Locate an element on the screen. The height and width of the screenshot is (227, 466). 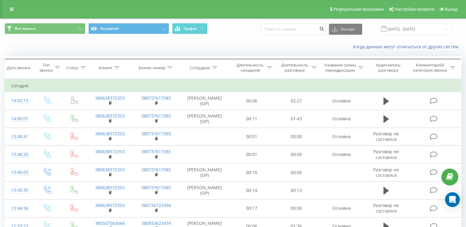
a: 380507563066 is located at coordinates (110, 223).